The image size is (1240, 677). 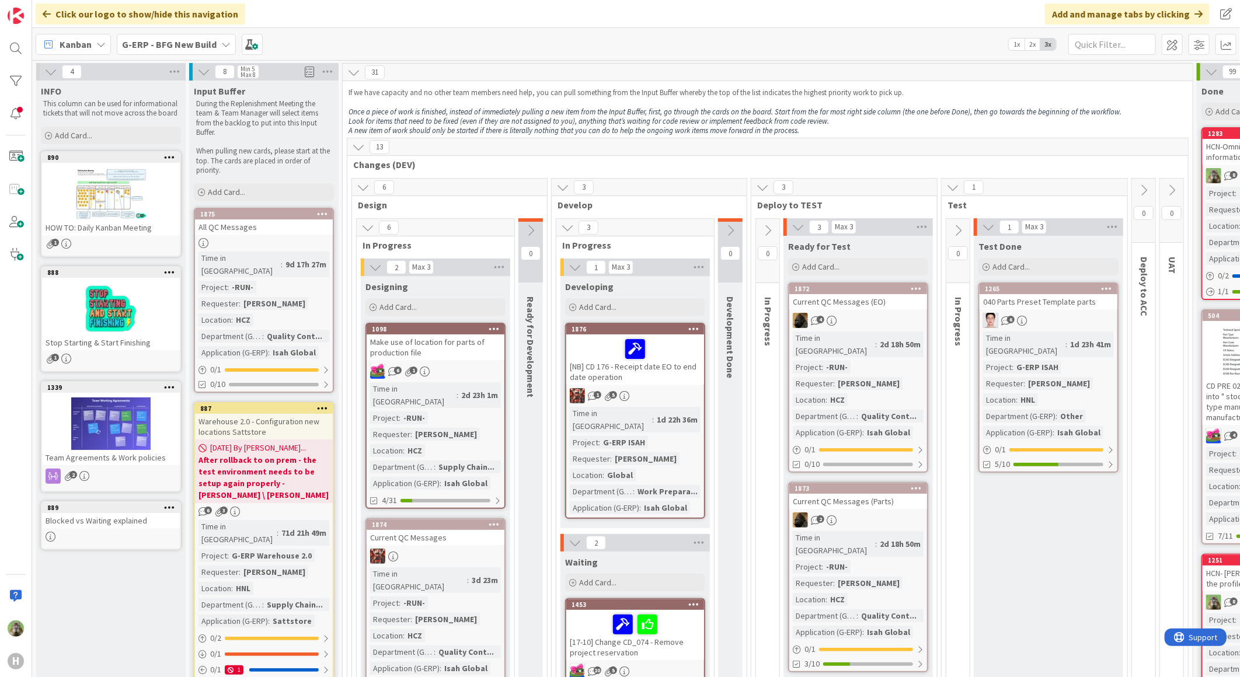 What do you see at coordinates (16, 629) in the screenshot?
I see `img: TT` at bounding box center [16, 629].